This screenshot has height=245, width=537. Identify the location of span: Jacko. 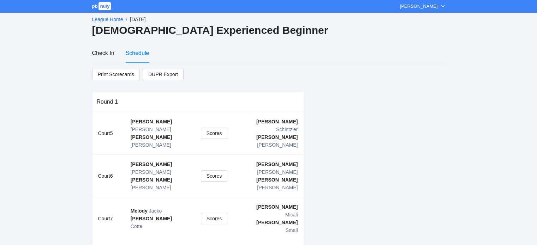
(155, 211).